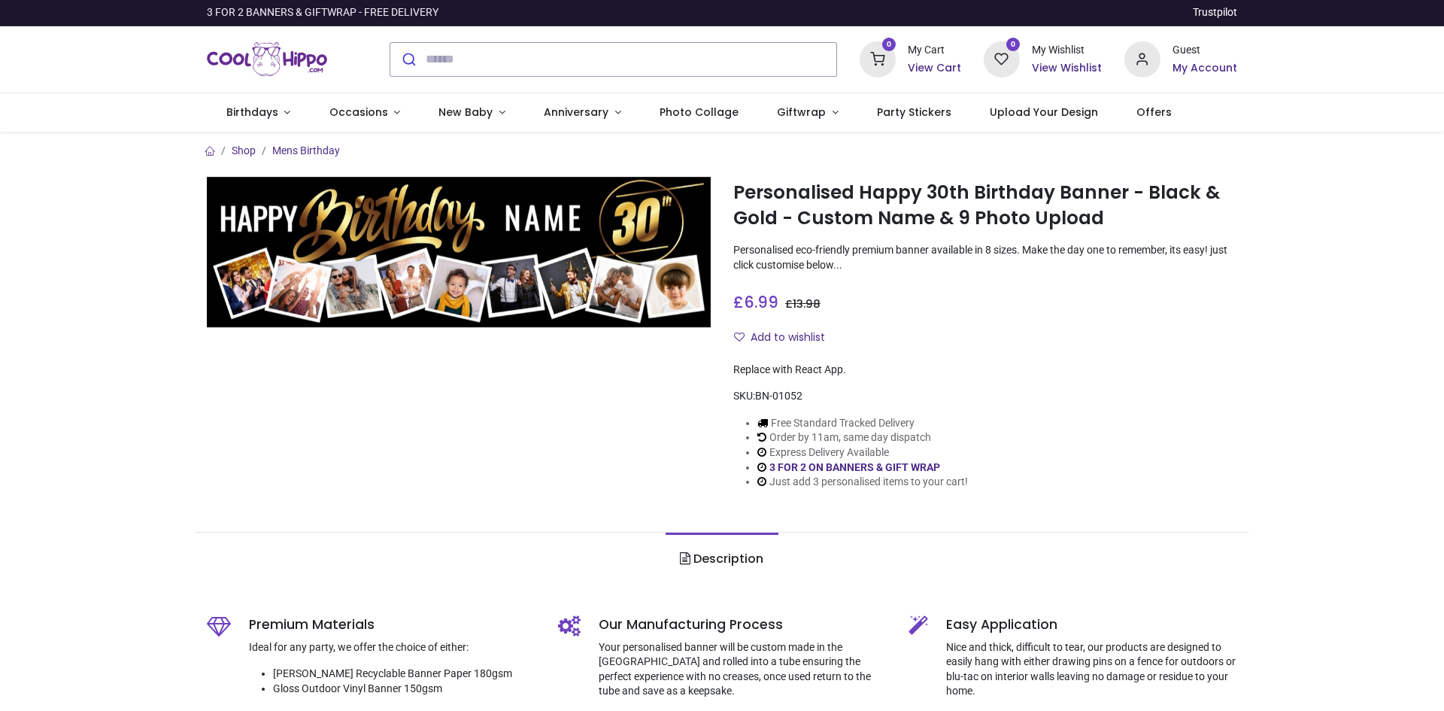 This screenshot has width=1444, height=711. I want to click on img: Cool Hippo, so click(267, 59).